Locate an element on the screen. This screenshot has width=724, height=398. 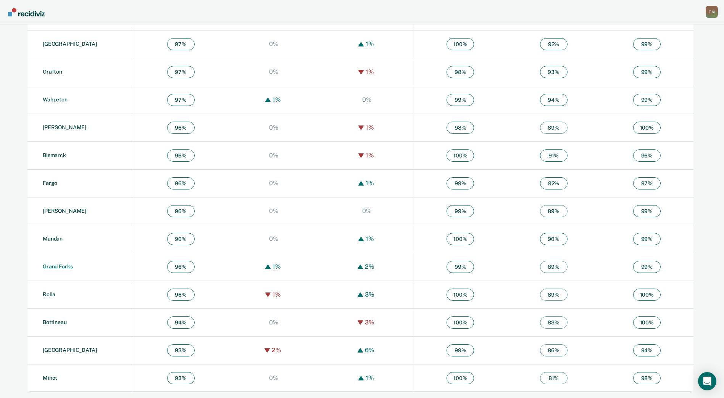
span: 83 % is located at coordinates (554, 323).